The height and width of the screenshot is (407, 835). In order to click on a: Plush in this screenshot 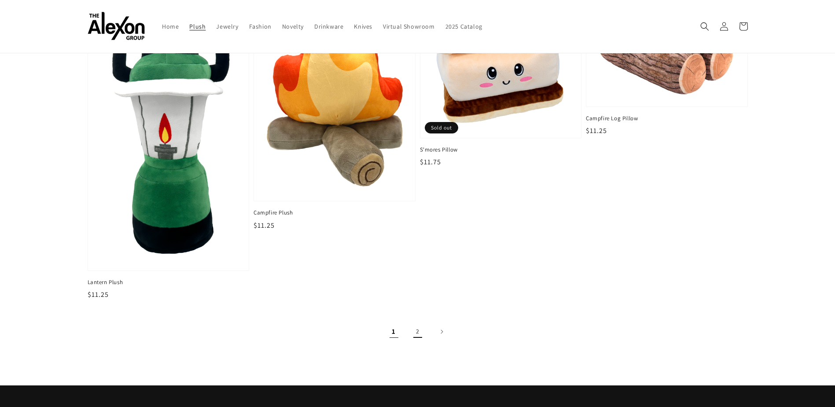, I will do `click(197, 26)`.